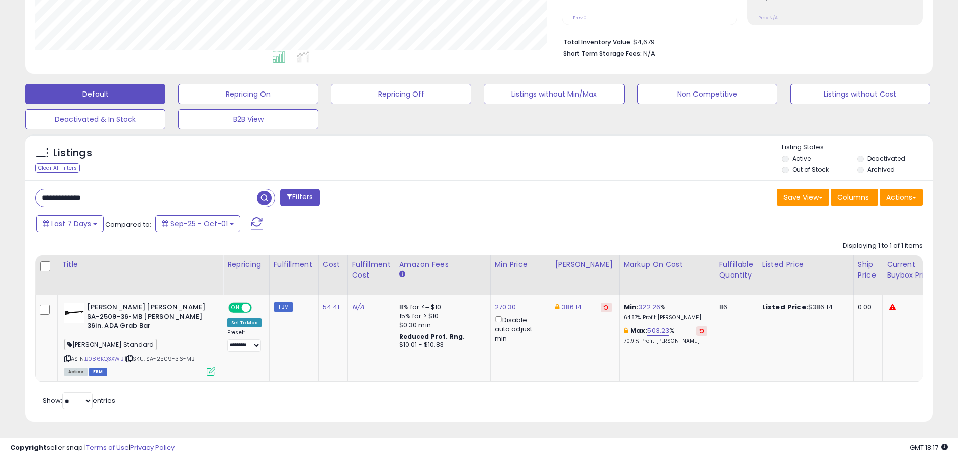 Image resolution: width=958 pixels, height=458 pixels. Describe the element at coordinates (28, 448) in the screenshot. I see `strong: Copyright` at that location.